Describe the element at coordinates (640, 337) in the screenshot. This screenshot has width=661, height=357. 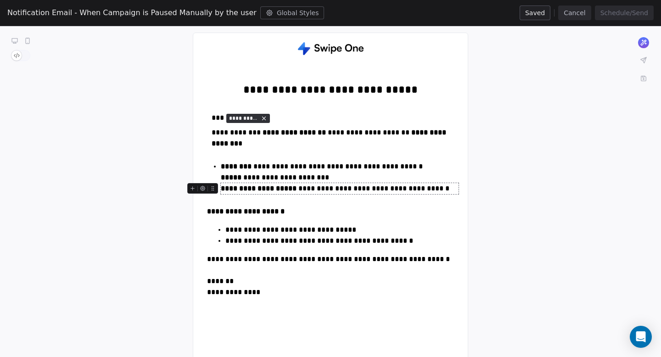
I see `div: Open Intercom Messenger` at that location.